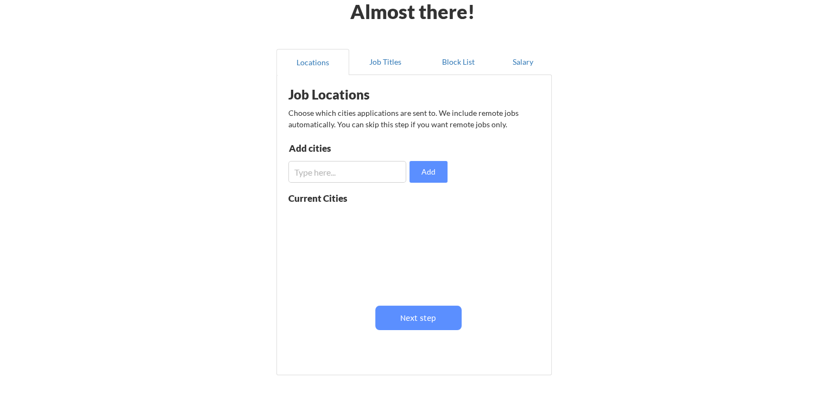  Describe the element at coordinates (412, 11) in the screenshot. I see `div: Almost there!` at that location.